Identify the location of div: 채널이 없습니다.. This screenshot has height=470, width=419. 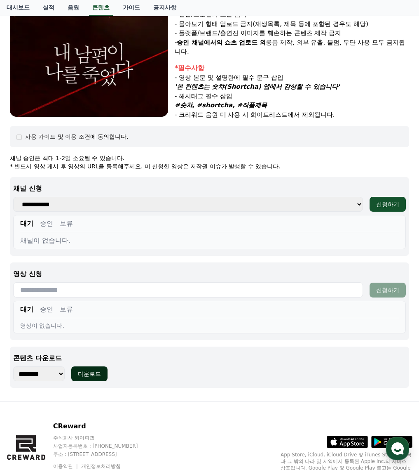
(209, 240).